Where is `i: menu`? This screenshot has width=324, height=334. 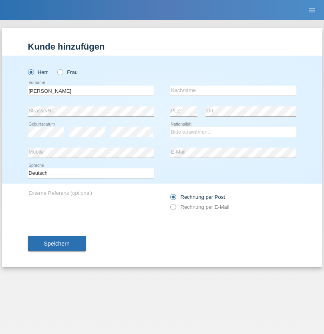 i: menu is located at coordinates (312, 10).